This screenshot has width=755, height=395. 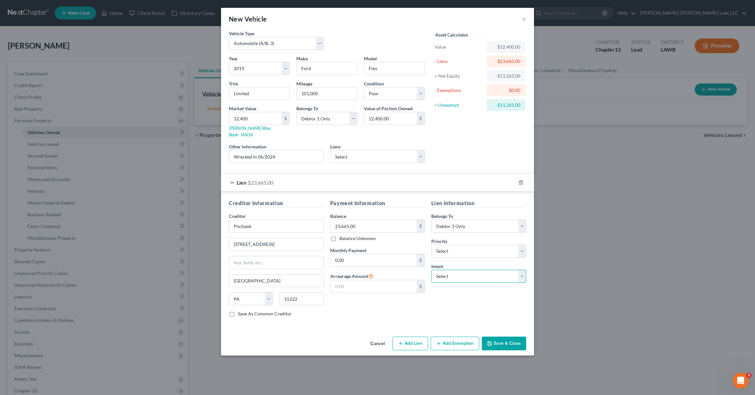 What do you see at coordinates (265, 314) in the screenshot?
I see `label: Save As Common Creditor` at bounding box center [265, 314].